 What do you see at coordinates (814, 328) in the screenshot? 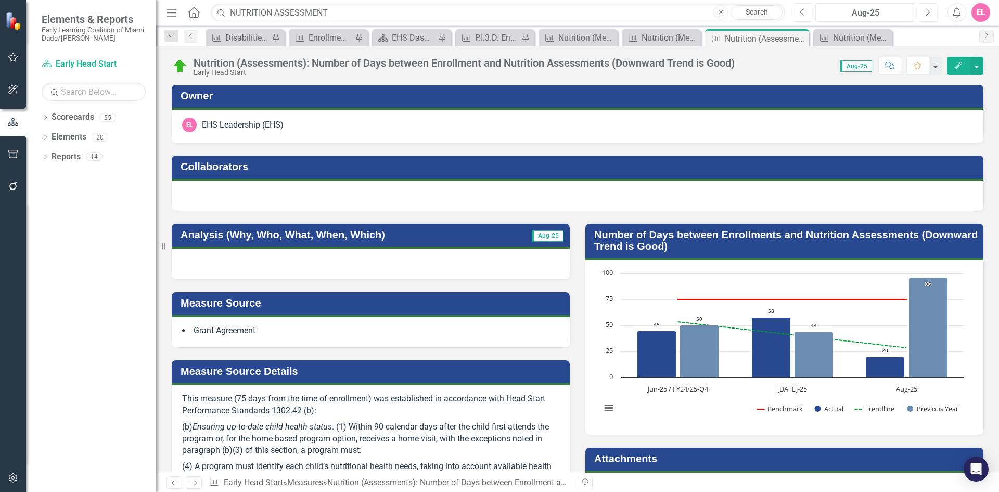
I see `g: Previous Year, series 4 of 4. Bar series with 3 bars.` at bounding box center [814, 328].